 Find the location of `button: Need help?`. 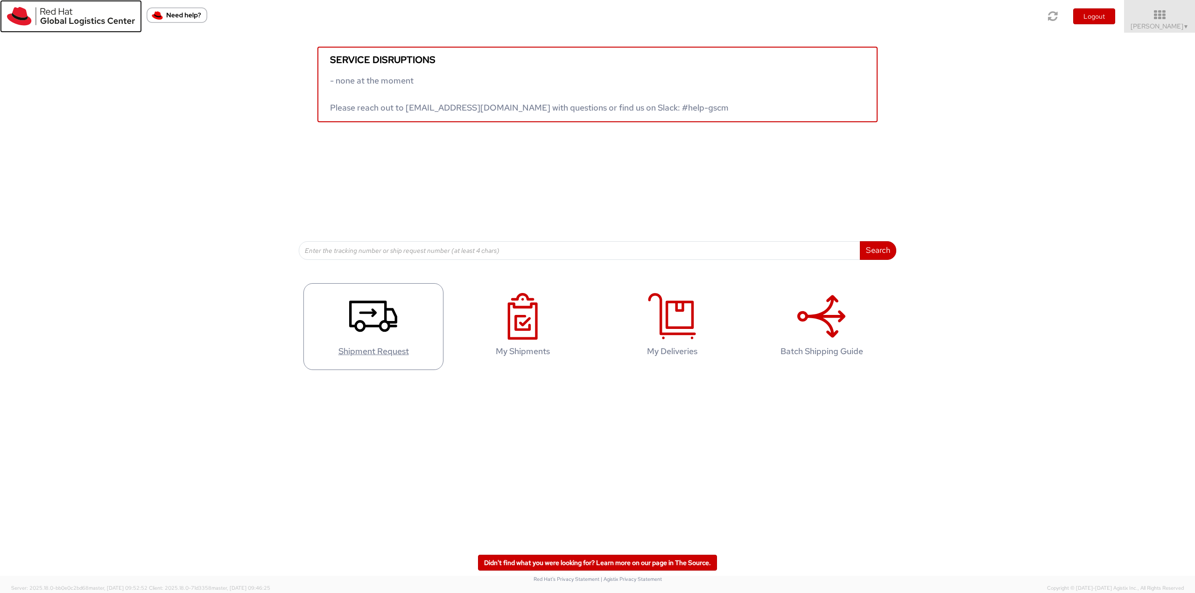

button: Need help? is located at coordinates (177, 15).